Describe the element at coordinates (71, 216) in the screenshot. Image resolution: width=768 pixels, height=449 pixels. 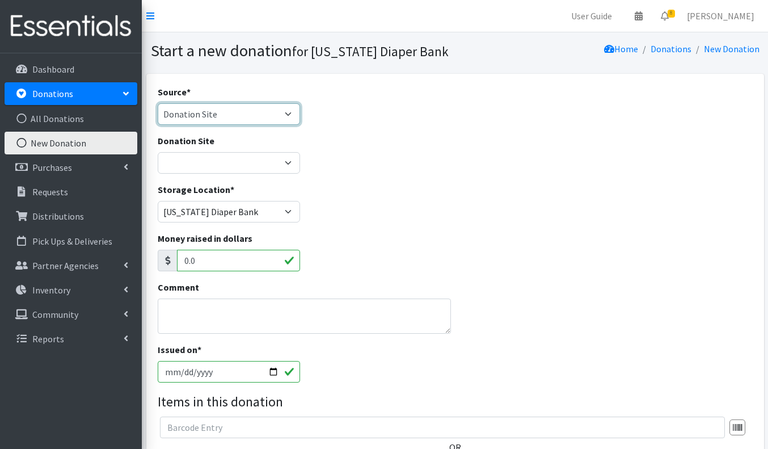
I see `a: Distributions` at that location.